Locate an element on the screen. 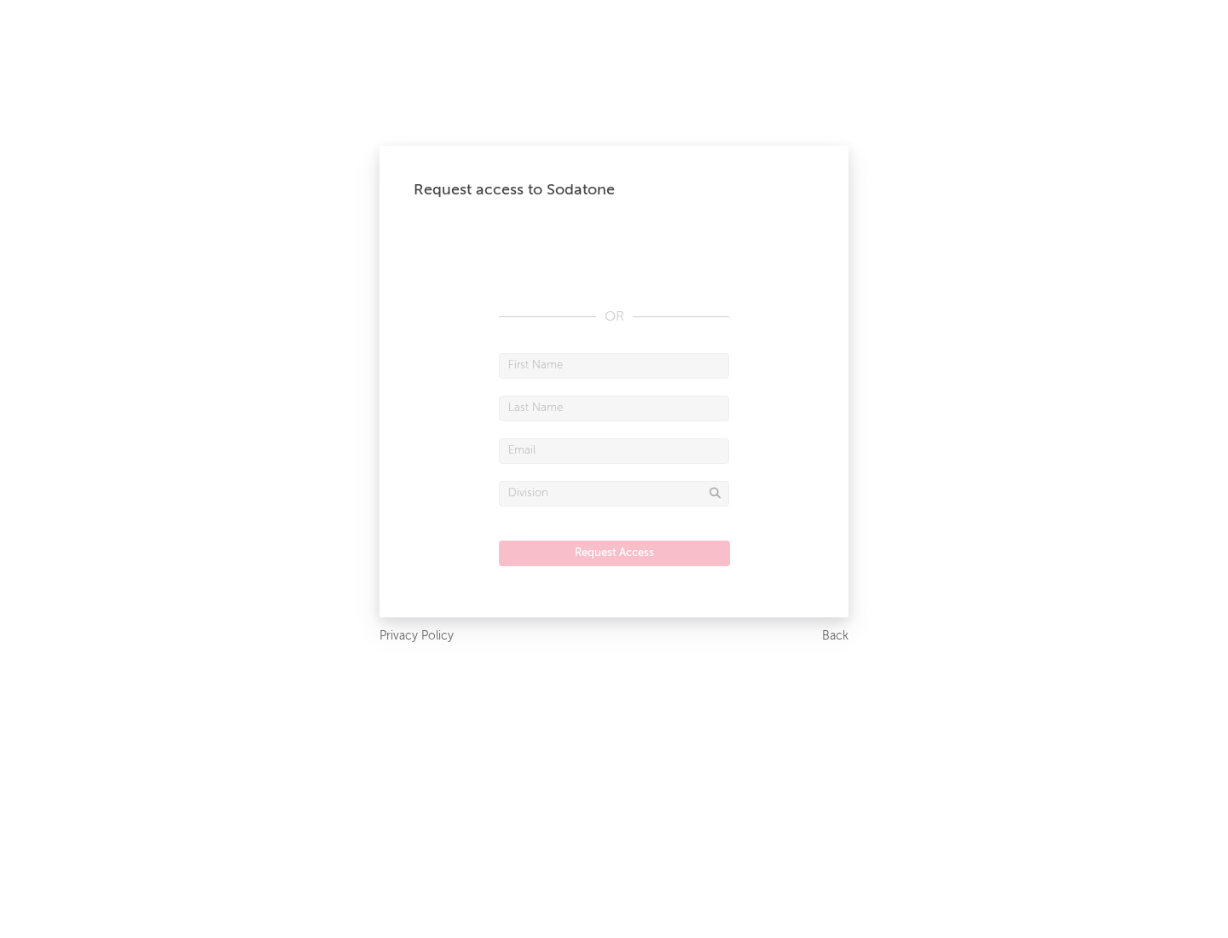  input: First Name is located at coordinates (614, 366).